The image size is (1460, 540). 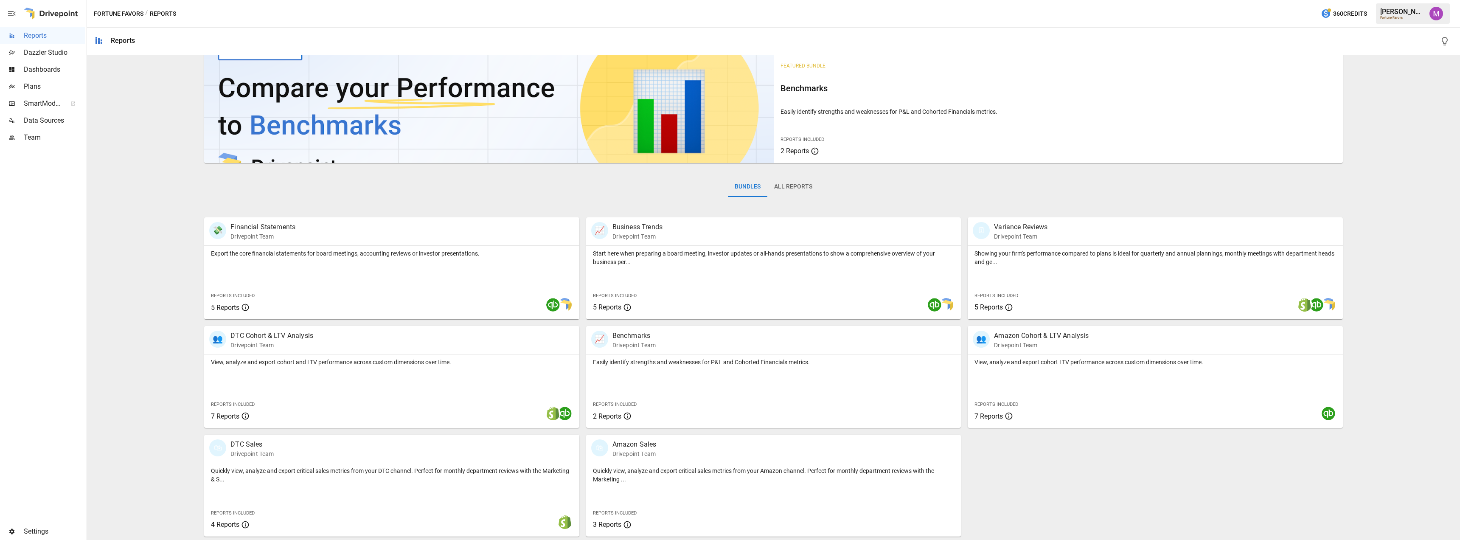 I want to click on button: Umer Muhammed, so click(x=1436, y=14).